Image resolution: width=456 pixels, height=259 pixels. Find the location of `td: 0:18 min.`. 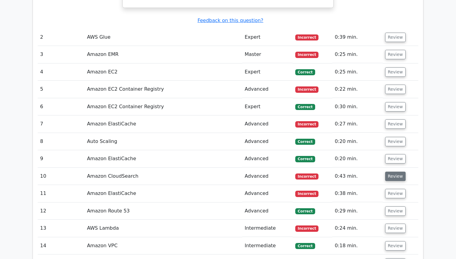

td: 0:18 min. is located at coordinates (358, 245).